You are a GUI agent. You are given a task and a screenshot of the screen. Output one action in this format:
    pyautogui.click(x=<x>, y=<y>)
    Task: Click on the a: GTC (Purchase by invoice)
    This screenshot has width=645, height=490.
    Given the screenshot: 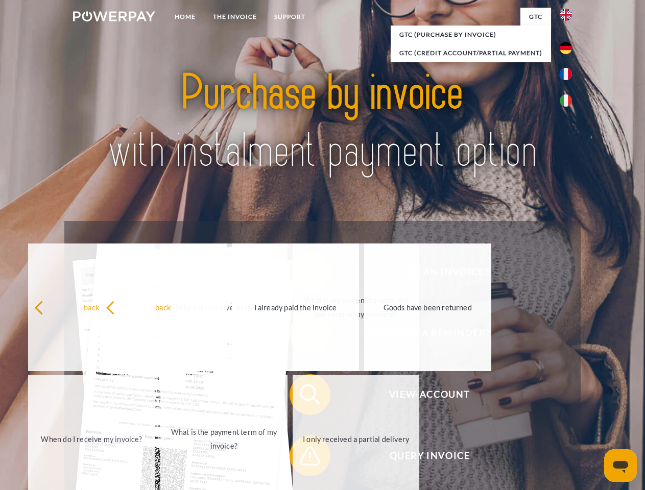 What is the action you would take?
    pyautogui.click(x=471, y=35)
    